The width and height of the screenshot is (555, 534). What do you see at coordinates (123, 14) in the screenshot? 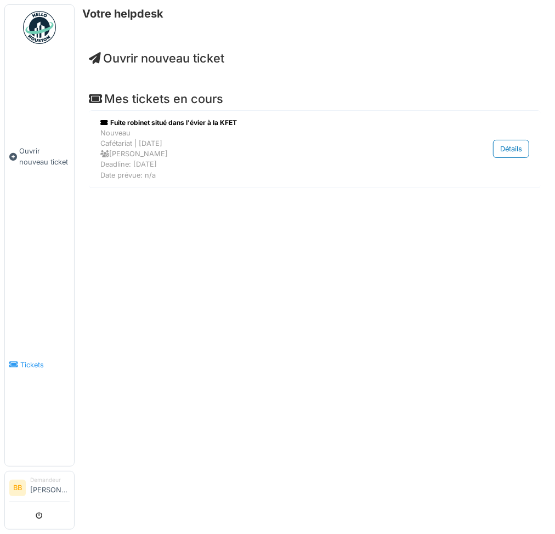
I see `h6: Votre helpdesk` at bounding box center [123, 14].